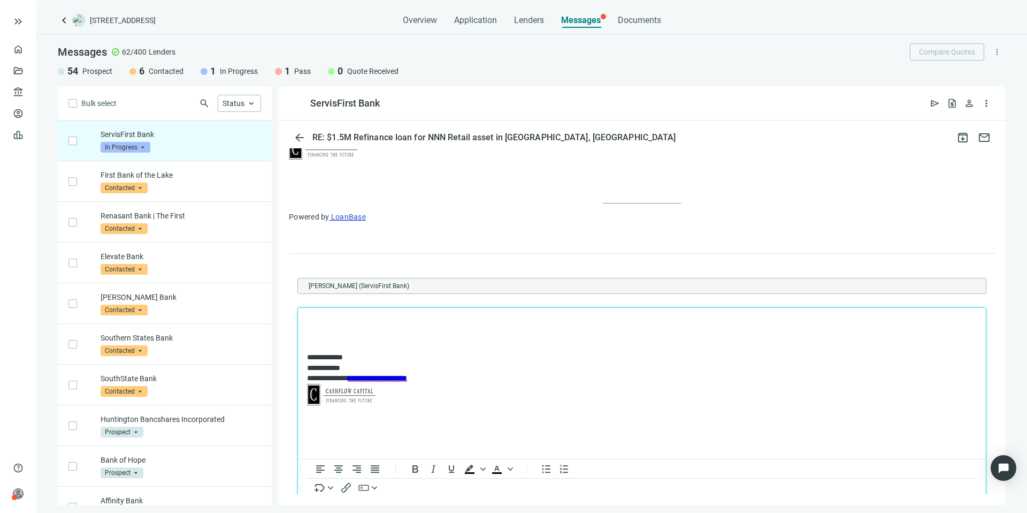 The width and height of the screenshot is (1027, 513). Describe the element at coordinates (985, 138) in the screenshot. I see `span: mail` at that location.